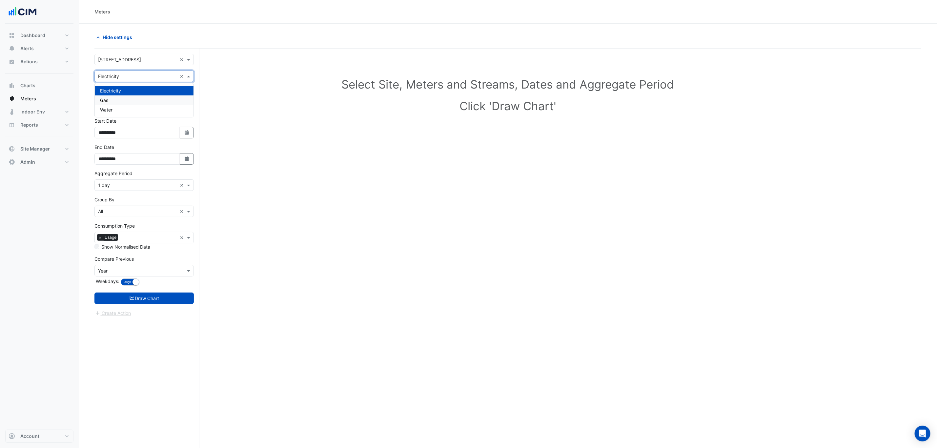 This screenshot has width=937, height=448. Describe the element at coordinates (29, 125) in the screenshot. I see `span: Reports` at that location.